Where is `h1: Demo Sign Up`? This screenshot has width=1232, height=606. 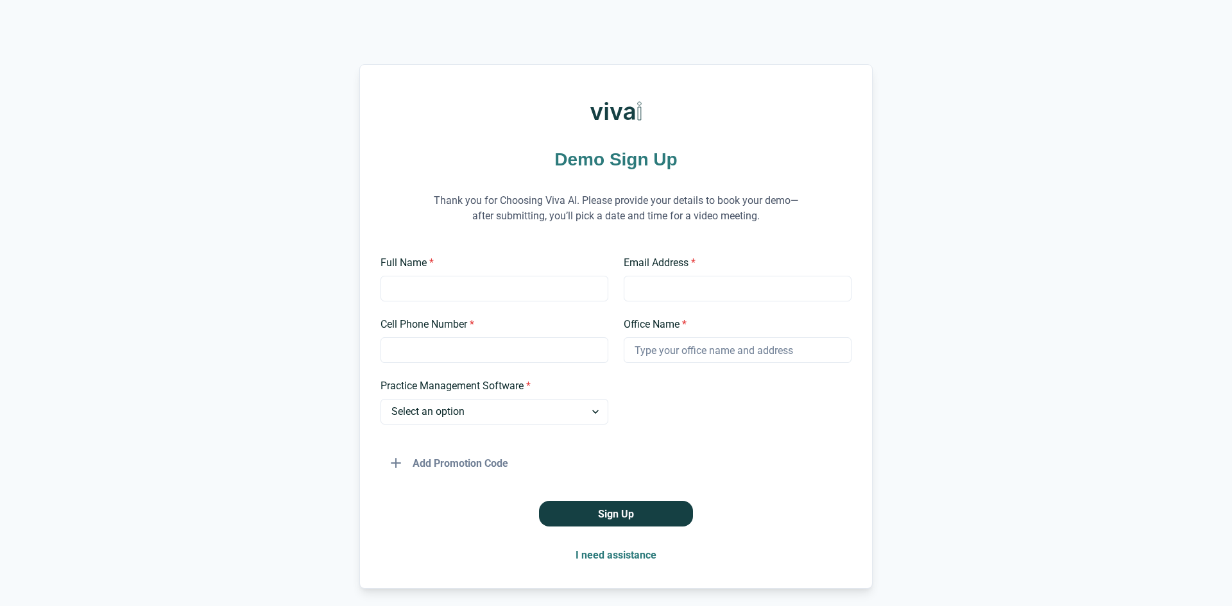 h1: Demo Sign Up is located at coordinates (616, 159).